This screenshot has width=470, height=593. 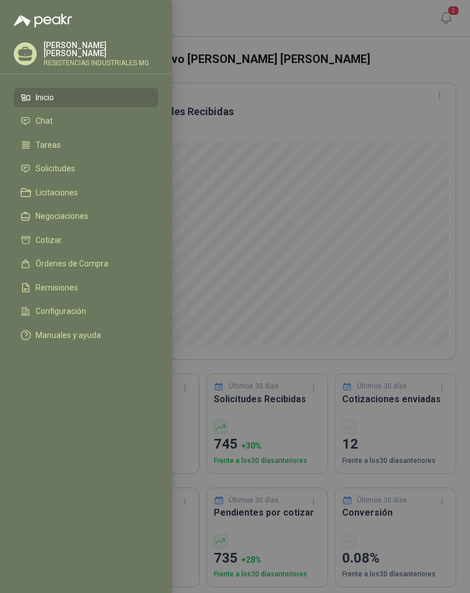 I want to click on span: Chat, so click(x=44, y=121).